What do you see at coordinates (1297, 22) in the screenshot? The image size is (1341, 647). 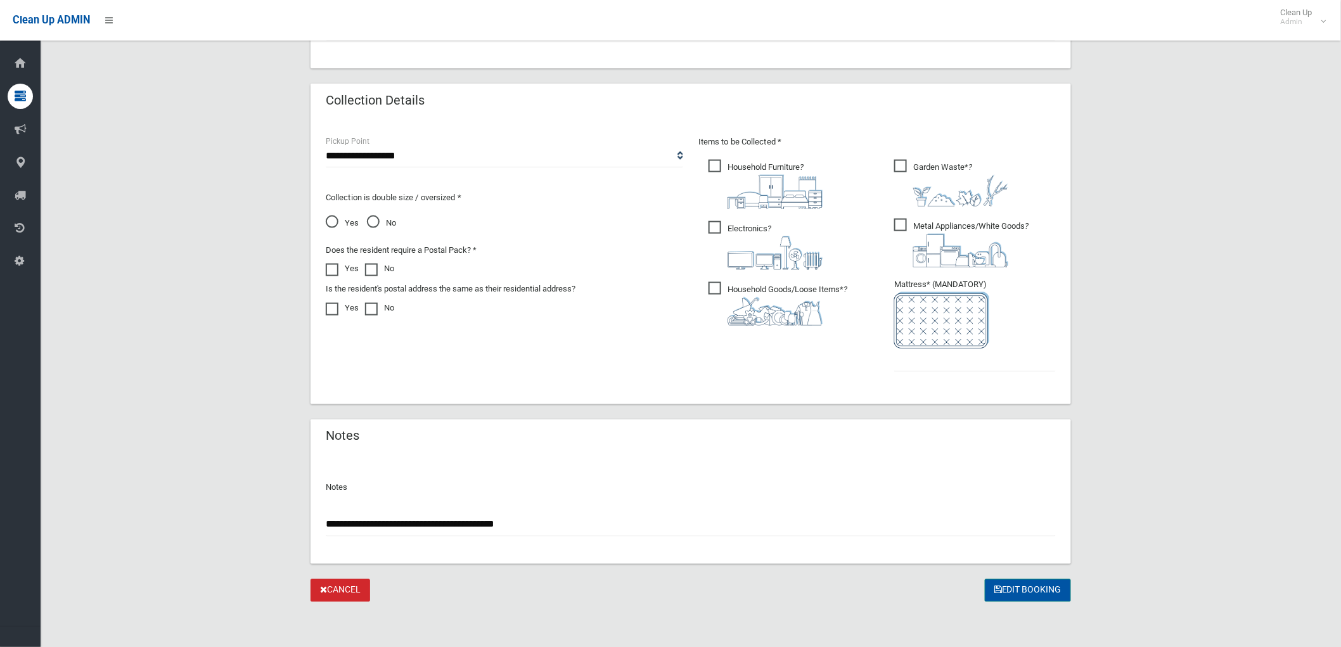 I see `small: Admin` at bounding box center [1297, 22].